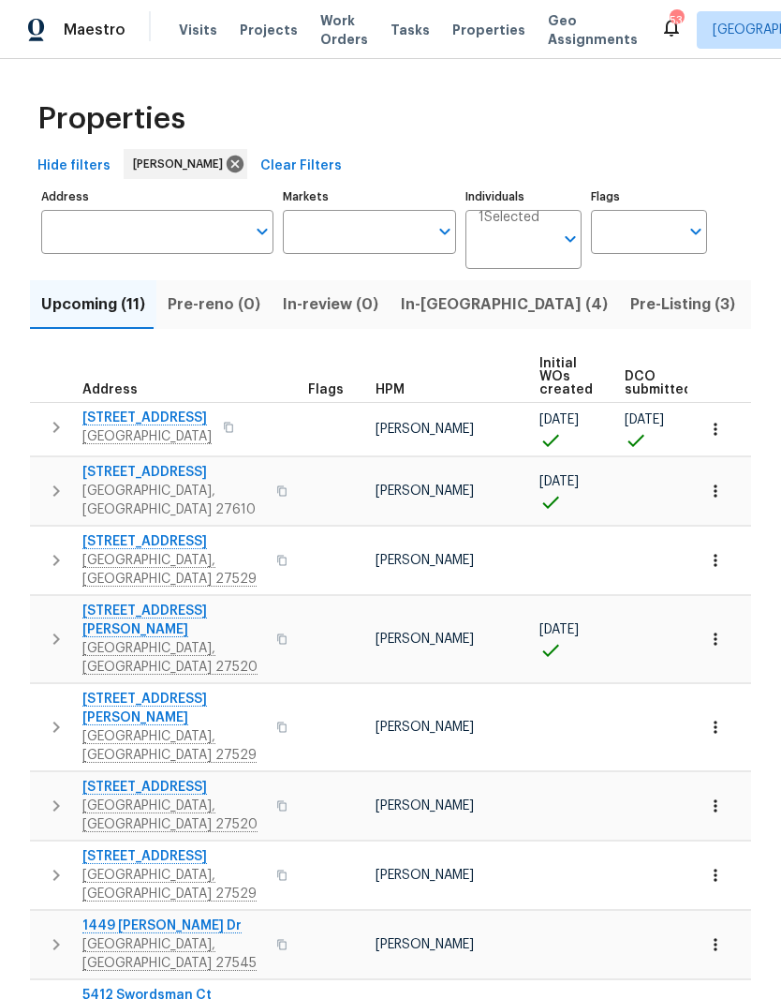 The width and height of the screenshot is (781, 999). Describe the element at coordinates (659, 383) in the screenshot. I see `span: DCO submitted` at that location.